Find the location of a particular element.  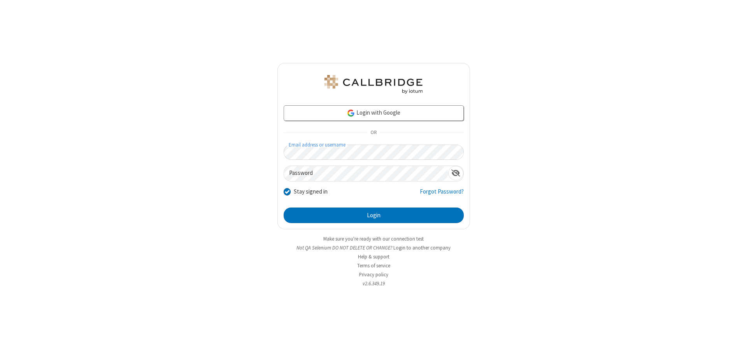

button: Login to another company is located at coordinates (422, 248).